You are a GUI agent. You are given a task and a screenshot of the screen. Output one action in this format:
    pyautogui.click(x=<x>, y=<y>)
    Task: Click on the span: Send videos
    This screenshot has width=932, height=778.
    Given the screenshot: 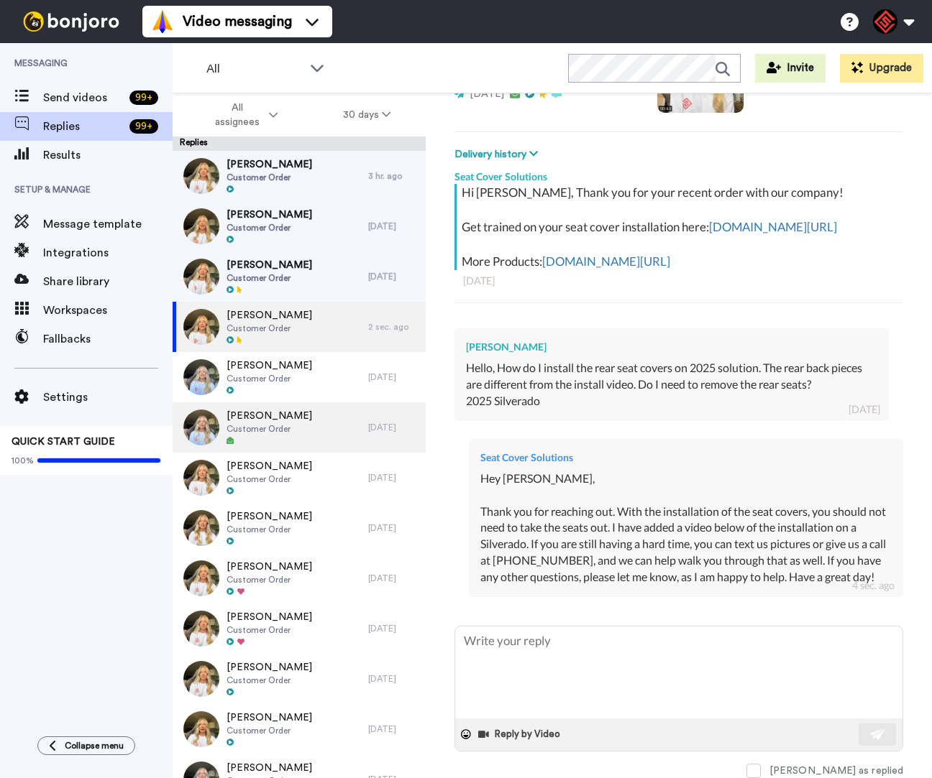 What is the action you would take?
    pyautogui.click(x=83, y=98)
    